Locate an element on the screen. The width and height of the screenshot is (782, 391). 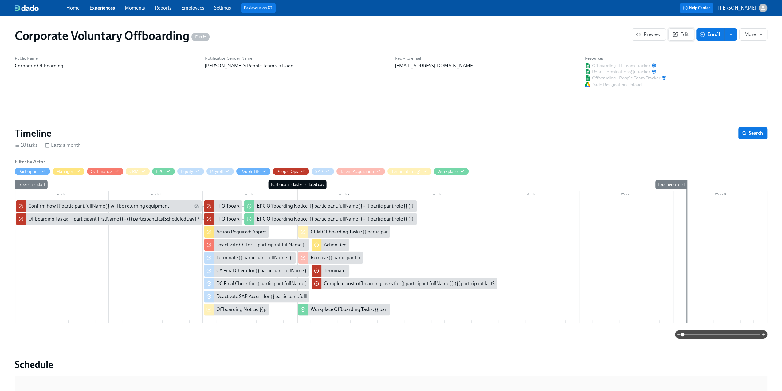
button: CC Finance is located at coordinates (105, 171).